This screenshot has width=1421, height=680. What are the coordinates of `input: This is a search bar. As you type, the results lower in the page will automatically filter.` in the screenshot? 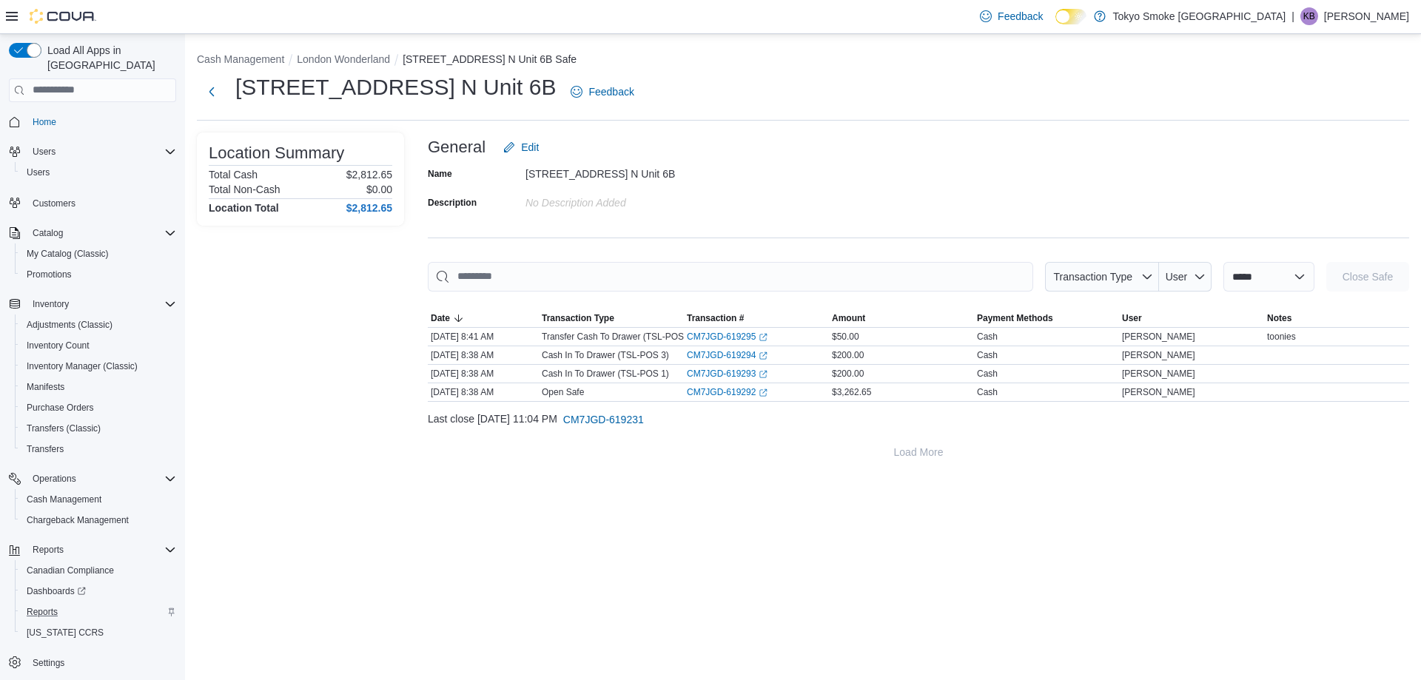 It's located at (730, 277).